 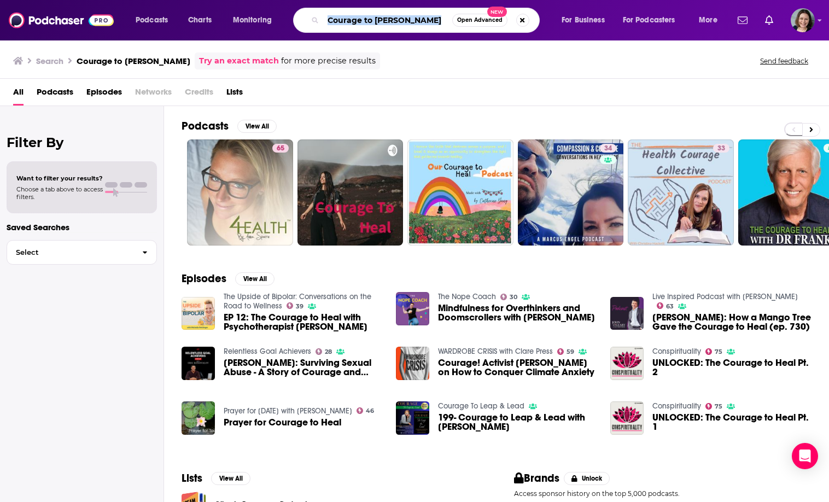 What do you see at coordinates (295, 306) in the screenshot?
I see `a: 39` at bounding box center [295, 306].